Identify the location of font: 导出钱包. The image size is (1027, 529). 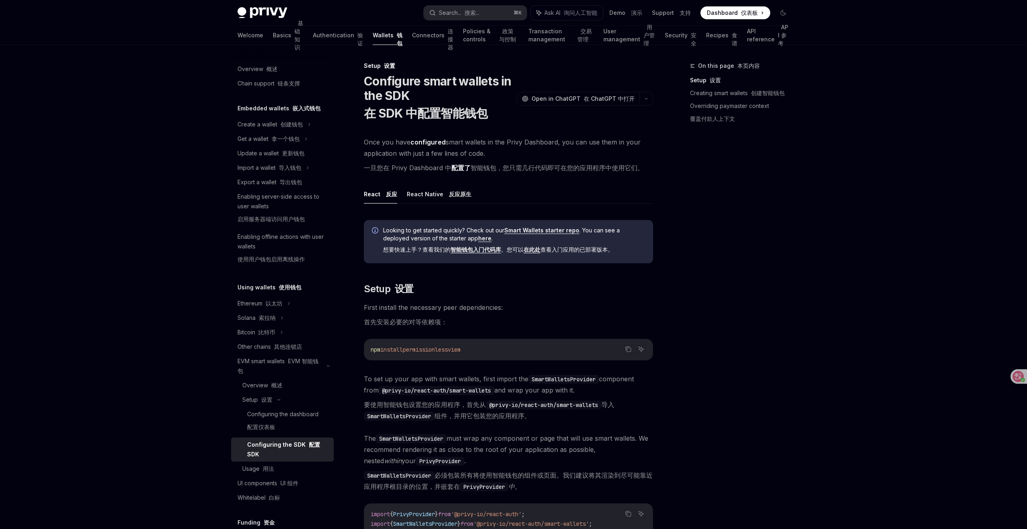
(291, 182).